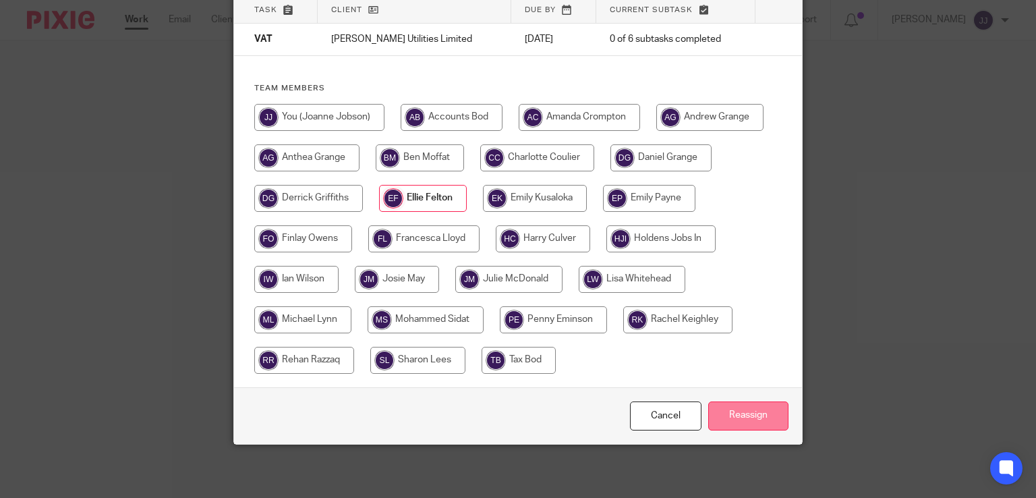 This screenshot has width=1036, height=498. Describe the element at coordinates (347, 9) in the screenshot. I see `span: Client` at that location.